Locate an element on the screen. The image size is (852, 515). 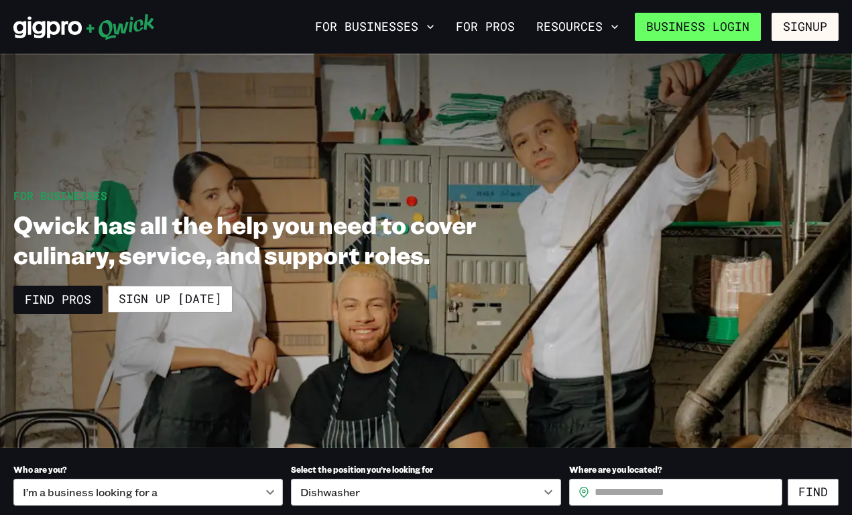
span: Where are you located? is located at coordinates (615, 469).